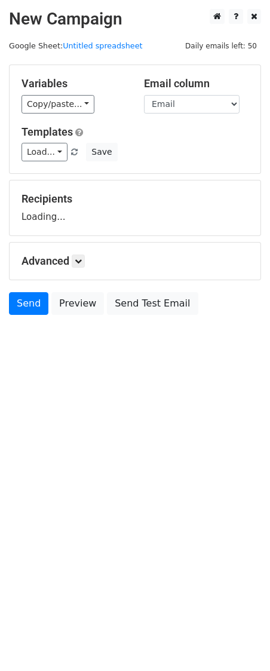  What do you see at coordinates (135, 19) in the screenshot?
I see `h2: New Campaign` at bounding box center [135, 19].